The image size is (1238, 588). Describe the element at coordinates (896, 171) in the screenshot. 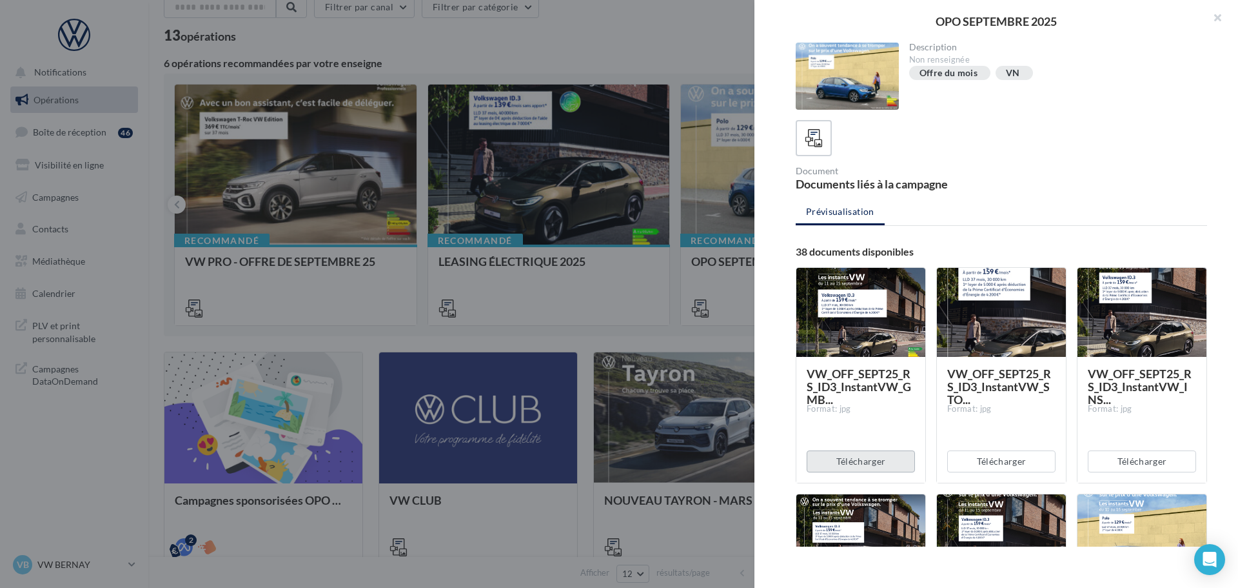

I see `div: Document` at that location.